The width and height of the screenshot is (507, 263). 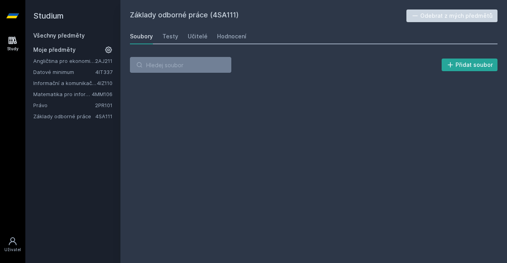 What do you see at coordinates (170, 36) in the screenshot?
I see `a: Testy` at bounding box center [170, 36].